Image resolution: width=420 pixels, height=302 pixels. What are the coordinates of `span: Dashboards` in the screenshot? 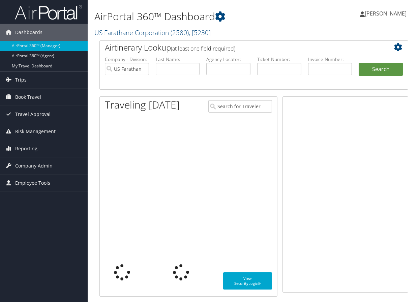 It's located at (29, 32).